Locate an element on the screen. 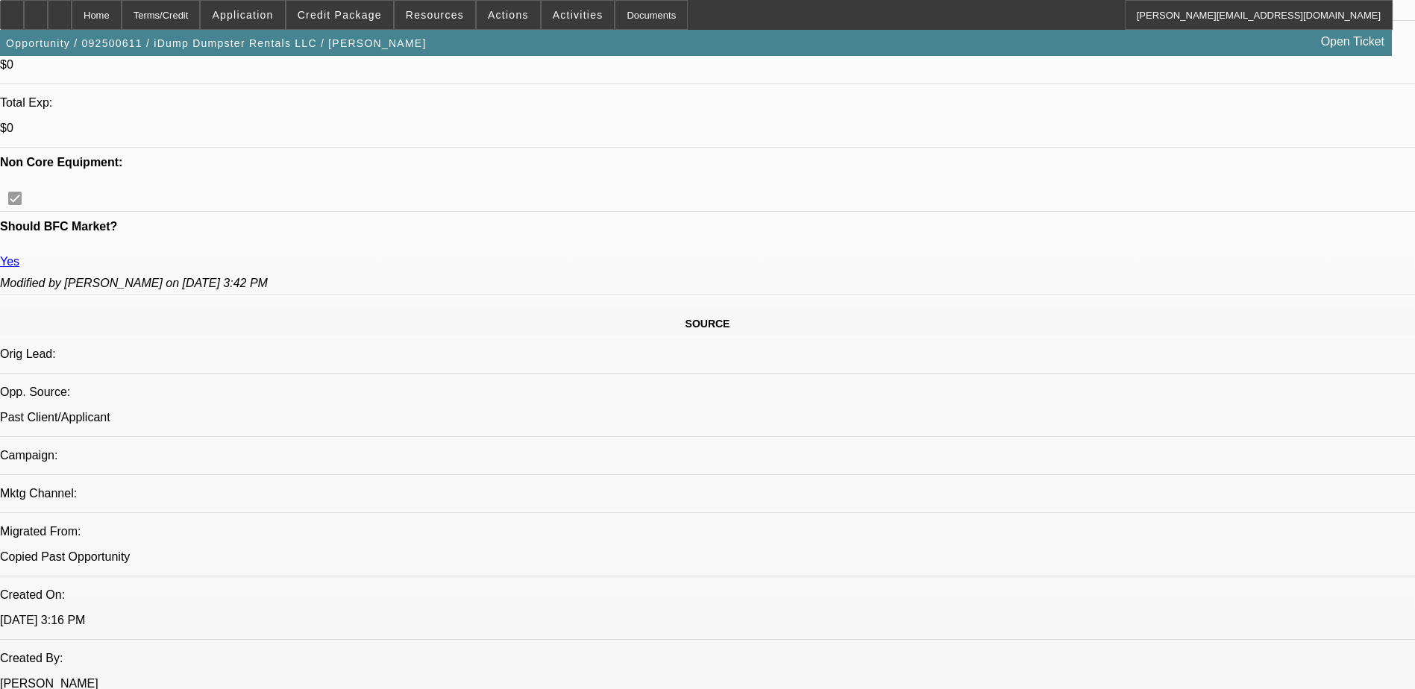  span: Credit Package is located at coordinates (339, 15).